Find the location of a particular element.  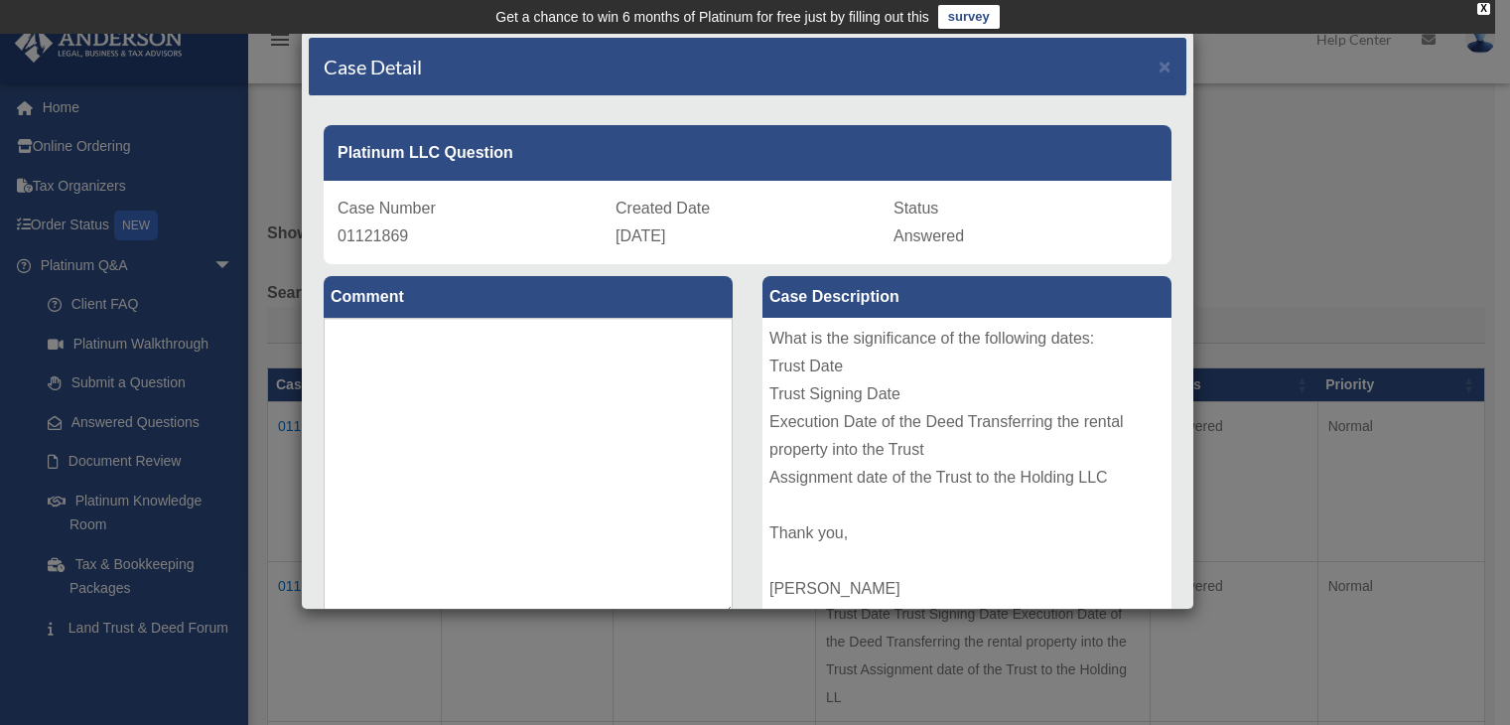

label: Case Description is located at coordinates (967, 297).